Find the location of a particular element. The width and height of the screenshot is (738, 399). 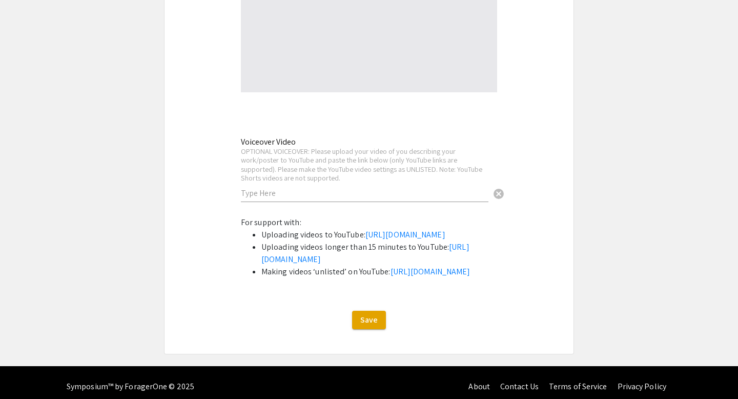

button: Clear is located at coordinates (499, 193).